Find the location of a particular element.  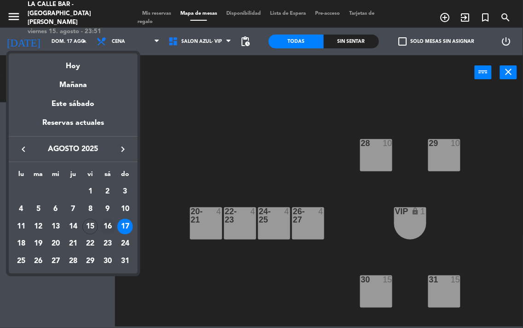

div: Mañana is located at coordinates (73, 81).